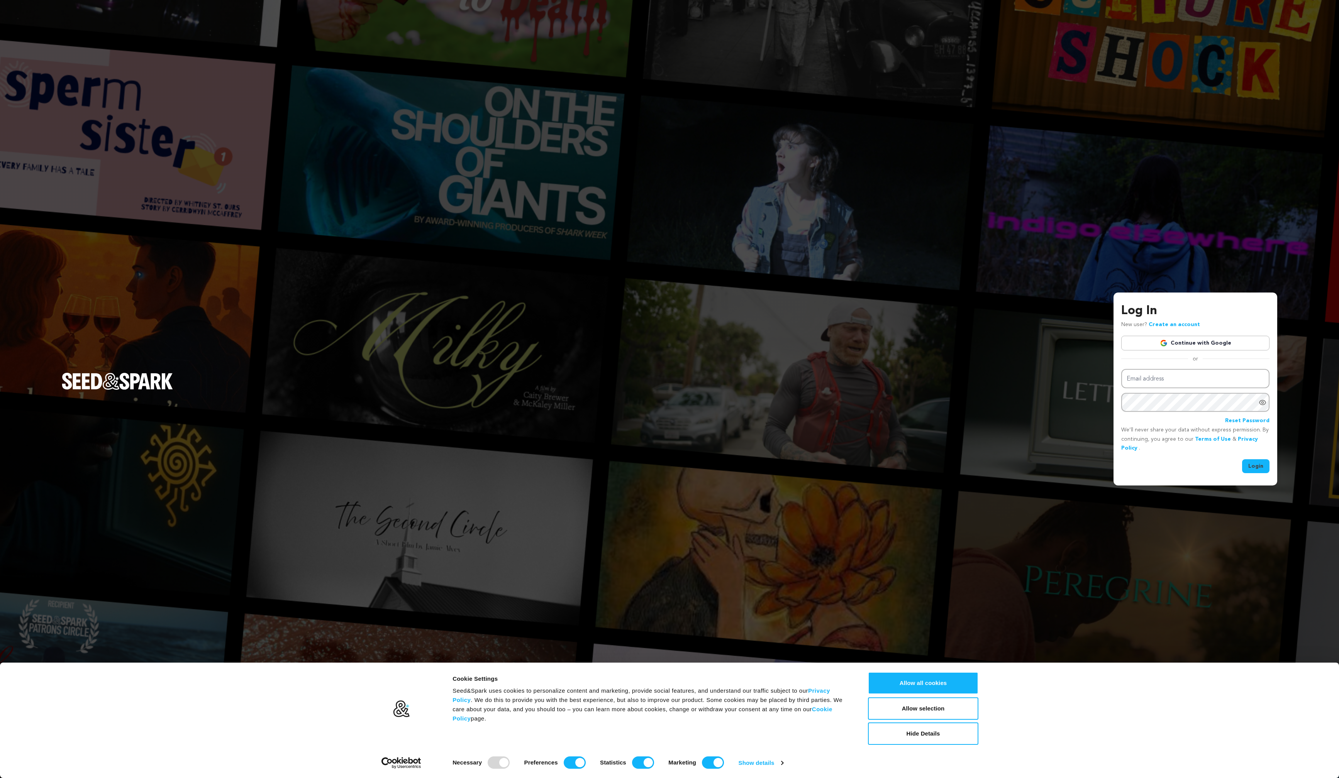 The height and width of the screenshot is (778, 1339). I want to click on a: Usercentrics Cookiebot - opens in a new window, so click(401, 763).